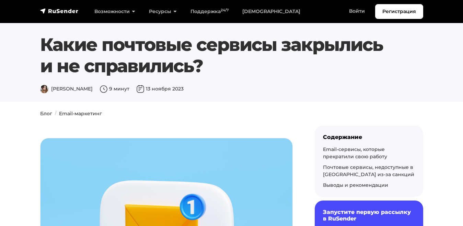 This screenshot has height=226, width=463. I want to click on img: Дата публикации, so click(141, 89).